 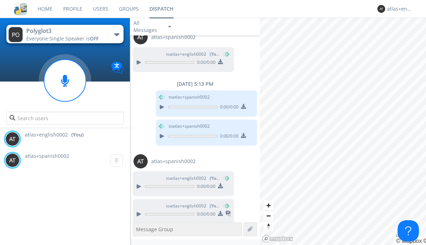 What do you see at coordinates (268, 205) in the screenshot?
I see `button: Zoom in` at bounding box center [268, 205].